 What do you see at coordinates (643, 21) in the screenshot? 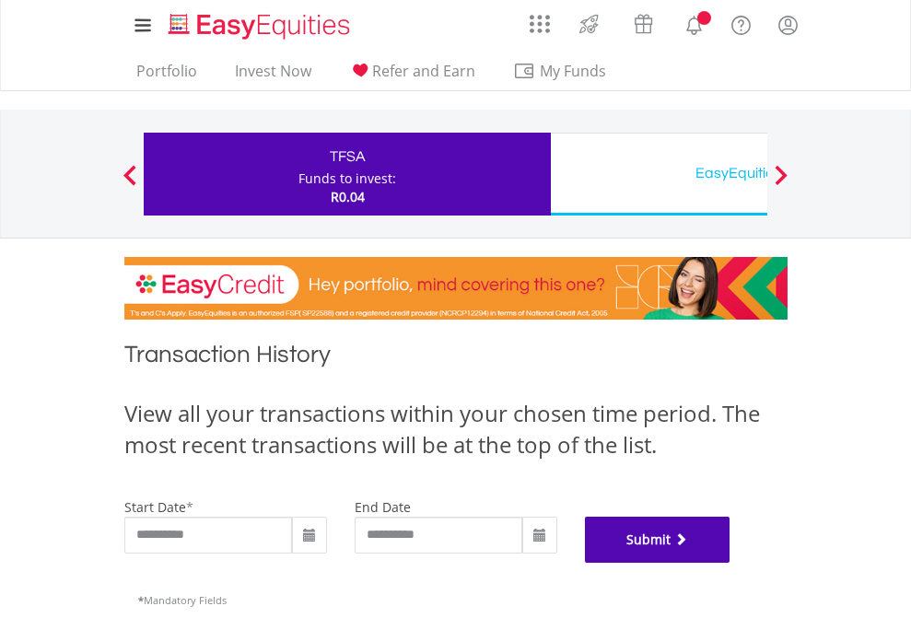
I see `a: Vouchers` at bounding box center [643, 21].